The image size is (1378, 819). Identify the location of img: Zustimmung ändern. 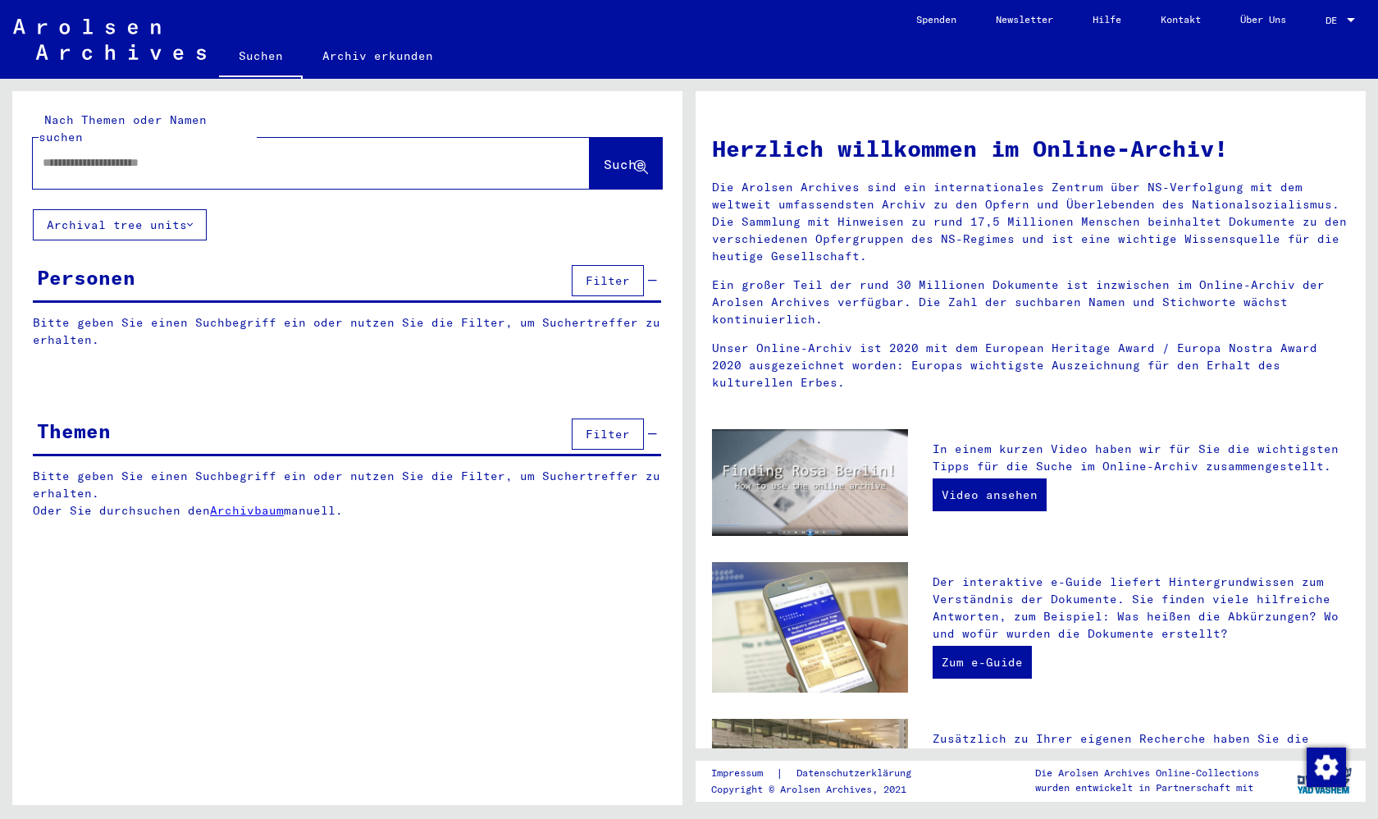
(1327, 767).